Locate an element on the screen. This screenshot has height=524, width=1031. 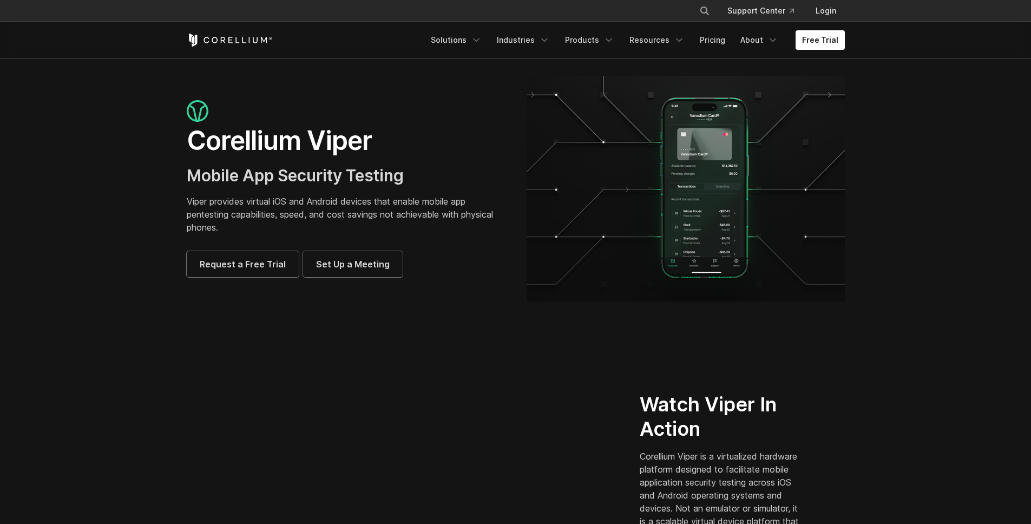
a: Request a Free Trial is located at coordinates (242, 264).